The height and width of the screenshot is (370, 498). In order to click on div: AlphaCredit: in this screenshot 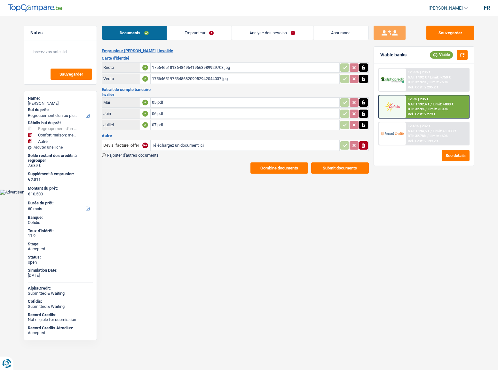, I will do `click(60, 288)`.